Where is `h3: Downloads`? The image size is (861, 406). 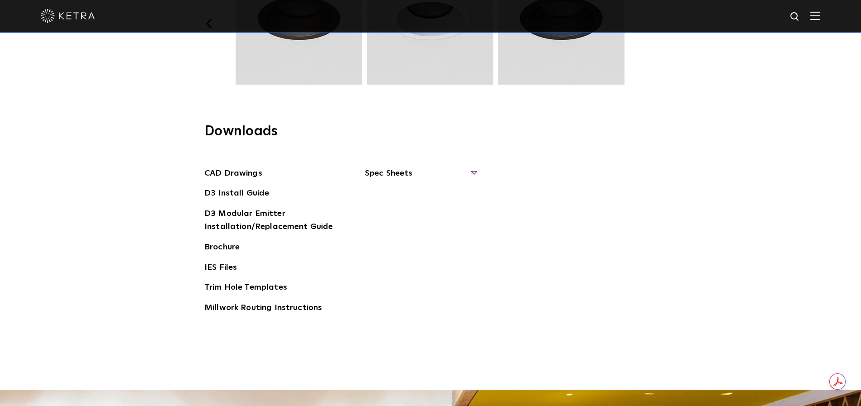
h3: Downloads is located at coordinates (430, 134).